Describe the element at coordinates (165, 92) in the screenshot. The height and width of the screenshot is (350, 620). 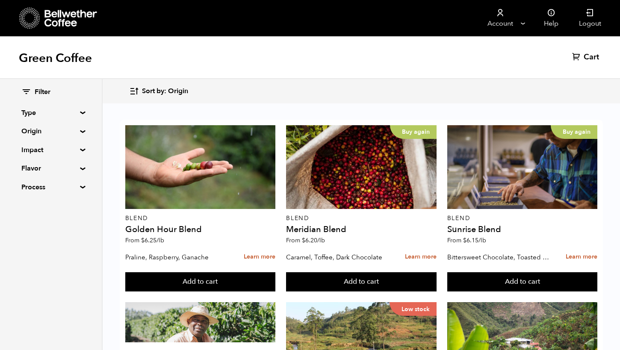
I see `span: Sort by: Origin` at that location.